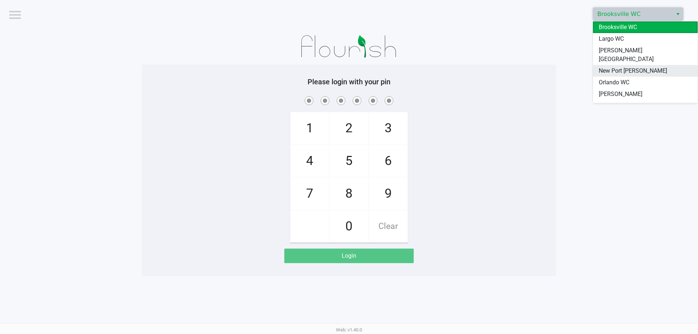  What do you see at coordinates (349, 194) in the screenshot?
I see `span: 8` at bounding box center [349, 194].